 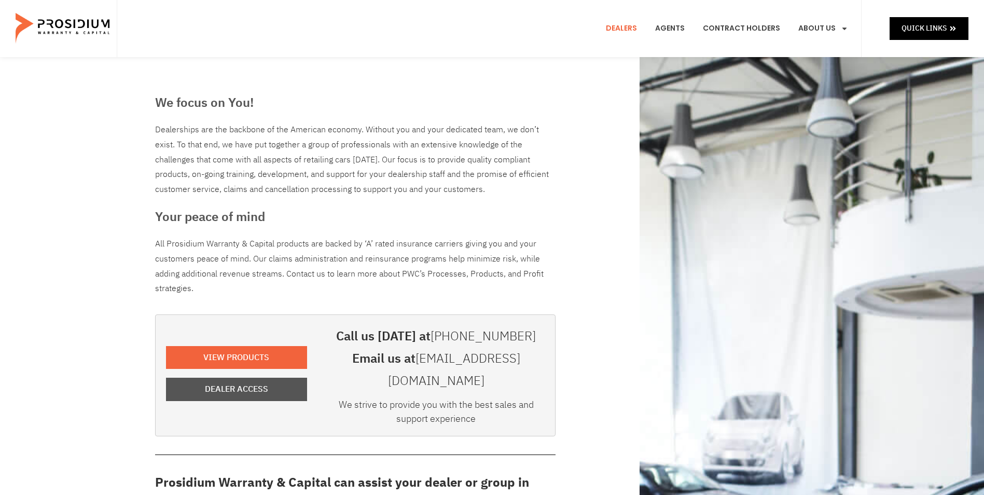 I want to click on a: Contract Holders, so click(x=741, y=29).